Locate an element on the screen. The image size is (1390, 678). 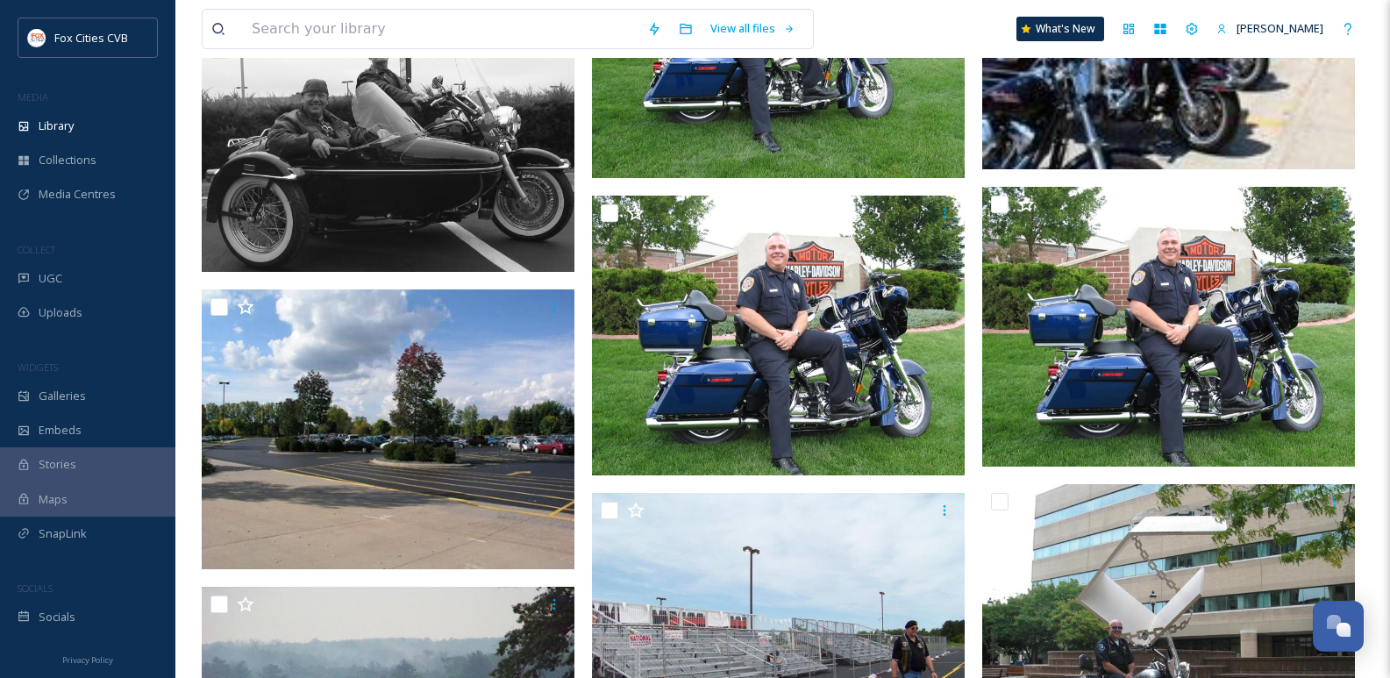
img: HOG Photos 2007-2010 (111).jpg is located at coordinates (388, 429).